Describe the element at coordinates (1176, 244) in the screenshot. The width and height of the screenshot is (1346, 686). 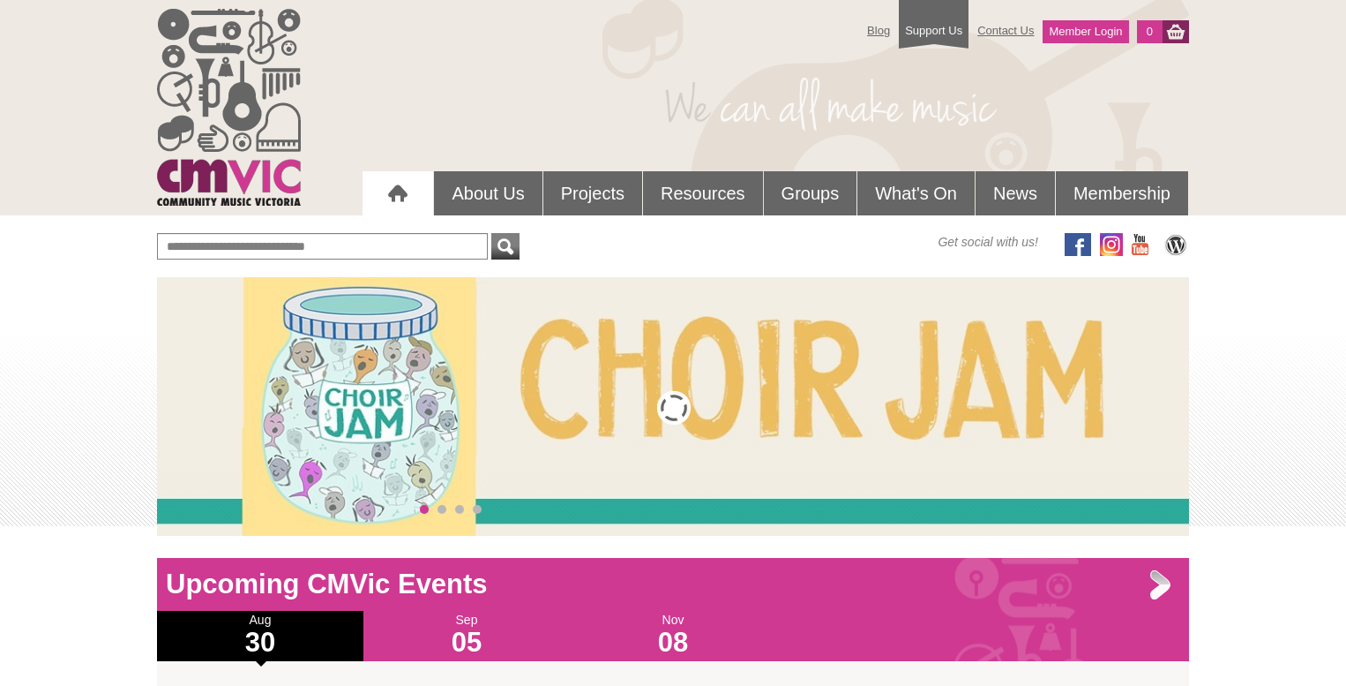
I see `img: CMVic Blog` at that location.